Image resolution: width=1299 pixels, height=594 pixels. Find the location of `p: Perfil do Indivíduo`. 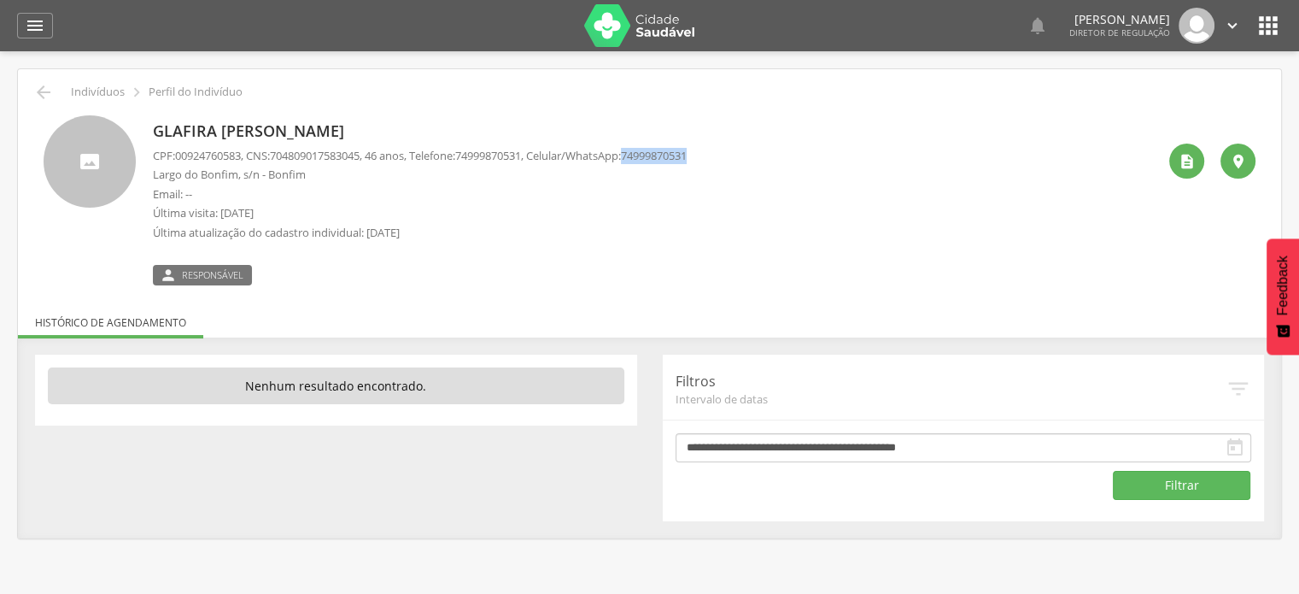

p: Perfil do Indivíduo is located at coordinates (196, 92).